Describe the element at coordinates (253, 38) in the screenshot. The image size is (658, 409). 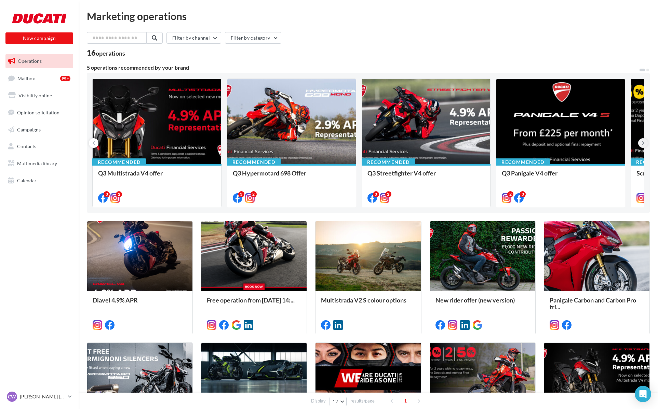
I see `button: Filter by category` at that location.